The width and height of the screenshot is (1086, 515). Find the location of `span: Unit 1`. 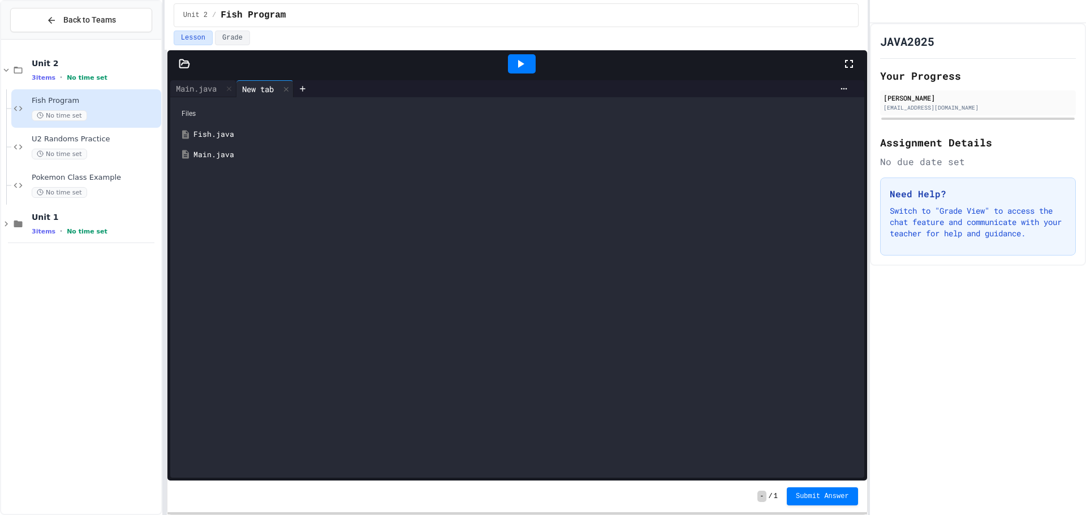

span: Unit 1 is located at coordinates (95, 217).